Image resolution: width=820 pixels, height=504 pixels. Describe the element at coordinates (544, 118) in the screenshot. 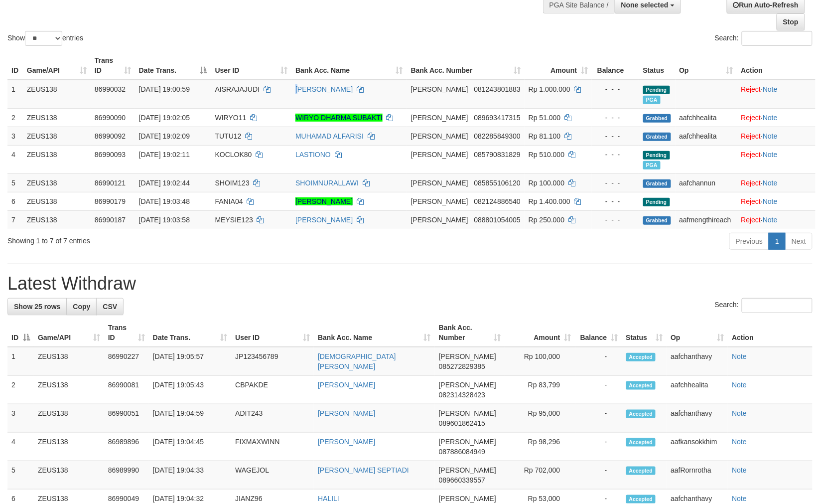

I see `span: Rp 51.000` at that location.